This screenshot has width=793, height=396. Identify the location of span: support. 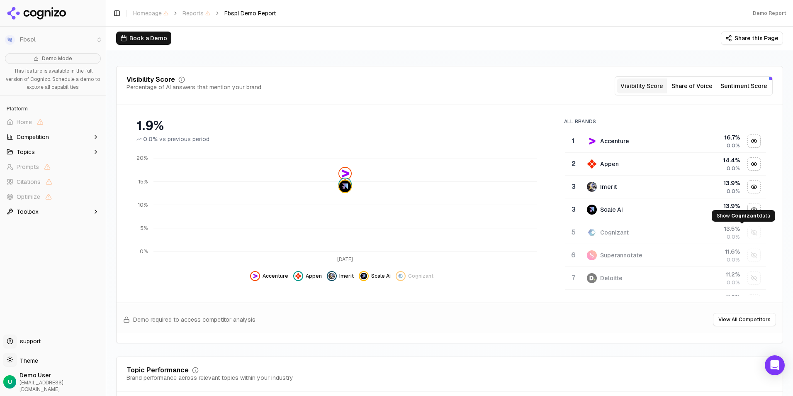
(29, 341).